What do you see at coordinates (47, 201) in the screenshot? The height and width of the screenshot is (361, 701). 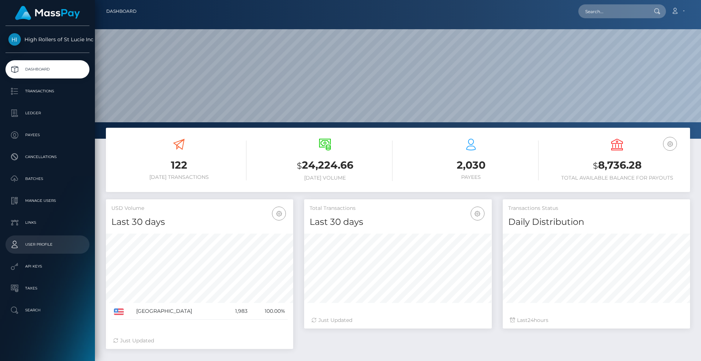 I see `a: Manage Users` at bounding box center [47, 201].